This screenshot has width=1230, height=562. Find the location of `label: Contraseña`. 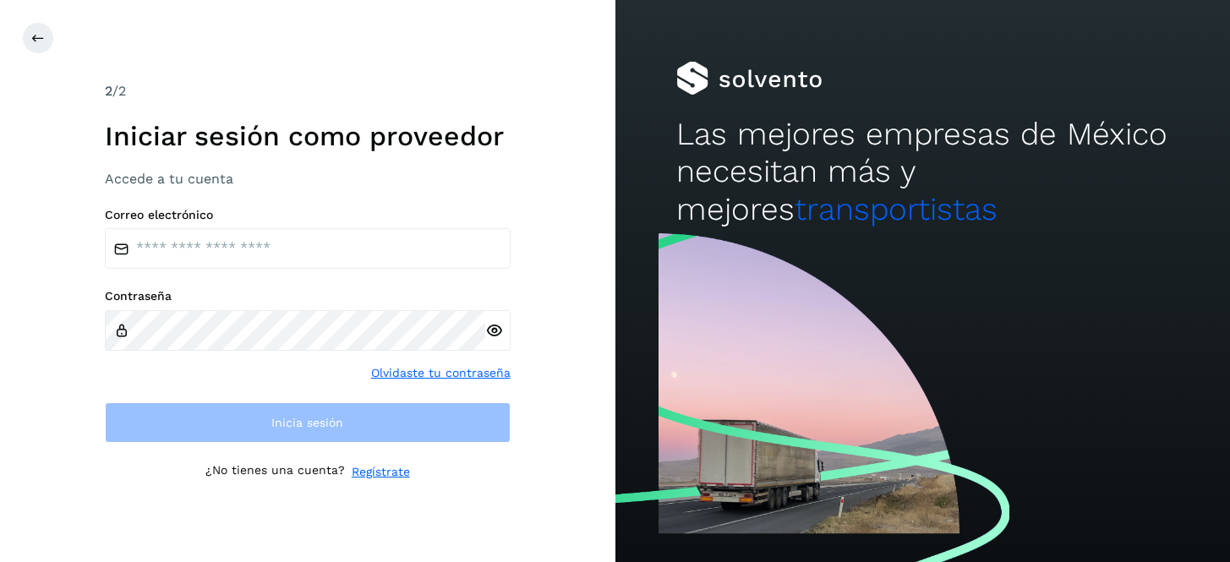

label: Contraseña is located at coordinates (308, 296).